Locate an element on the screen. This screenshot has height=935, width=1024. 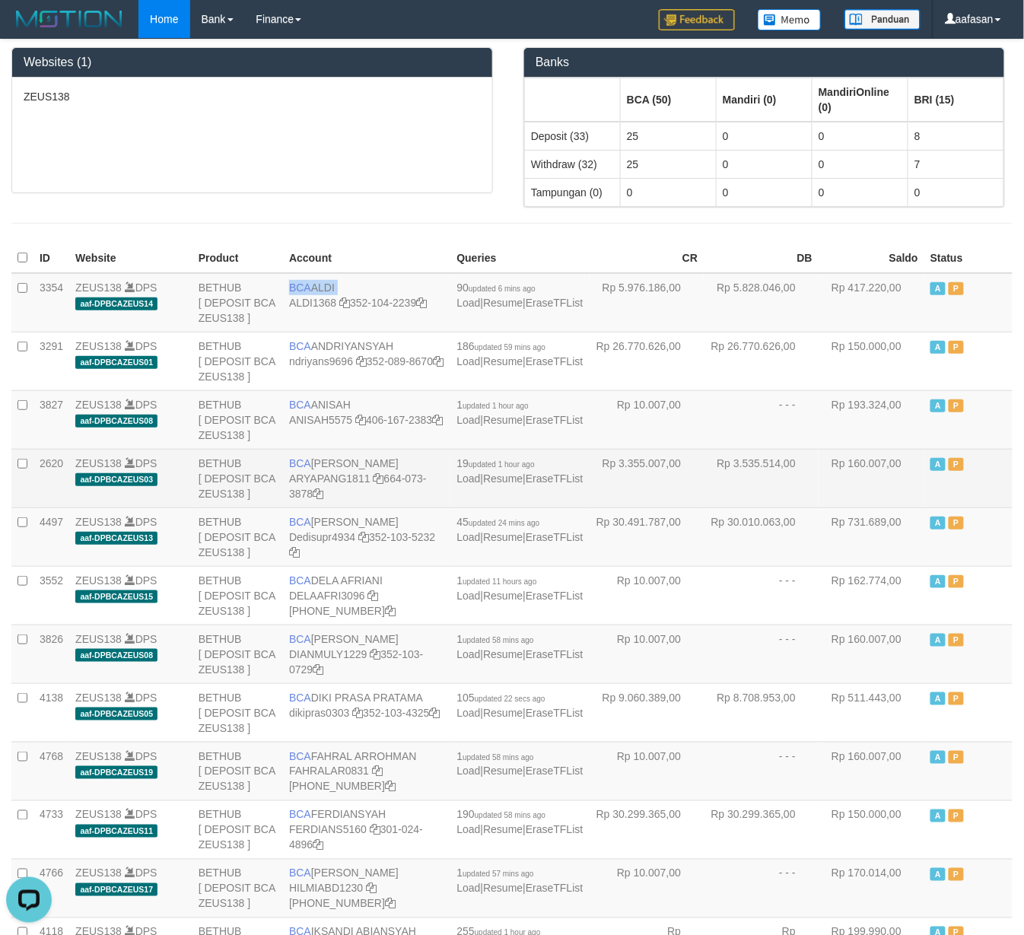
td: 2620 is located at coordinates (51, 478).